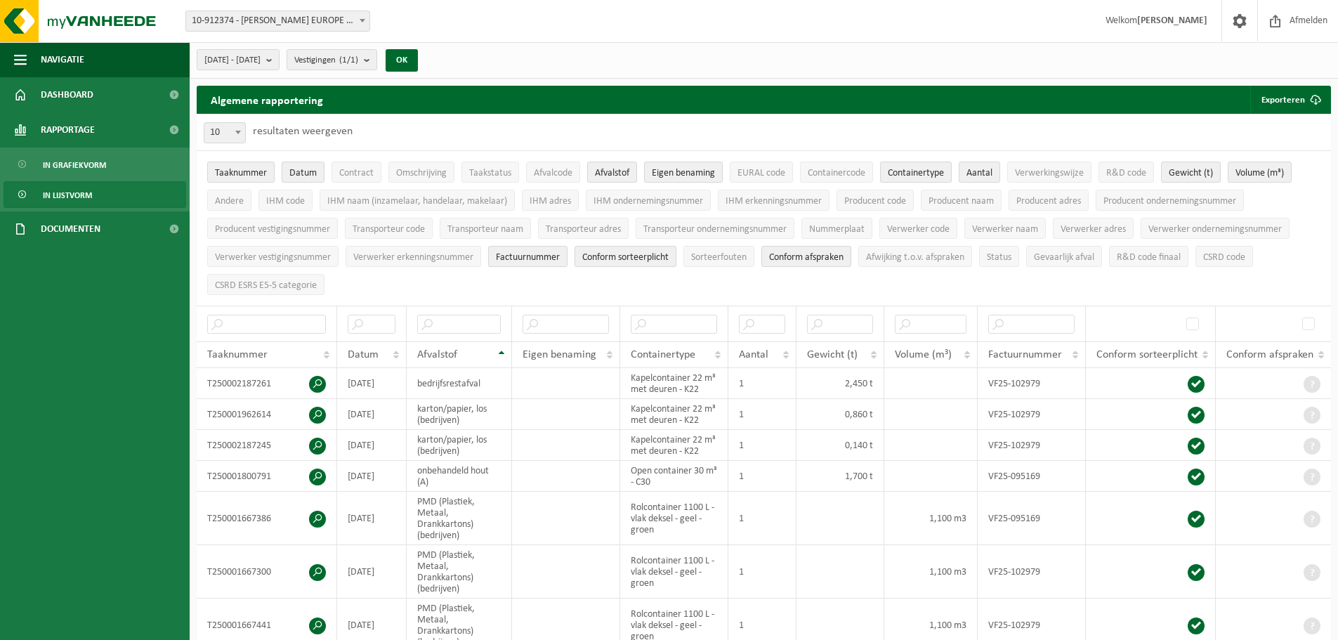  What do you see at coordinates (999, 257) in the screenshot?
I see `span: Status` at bounding box center [999, 257].